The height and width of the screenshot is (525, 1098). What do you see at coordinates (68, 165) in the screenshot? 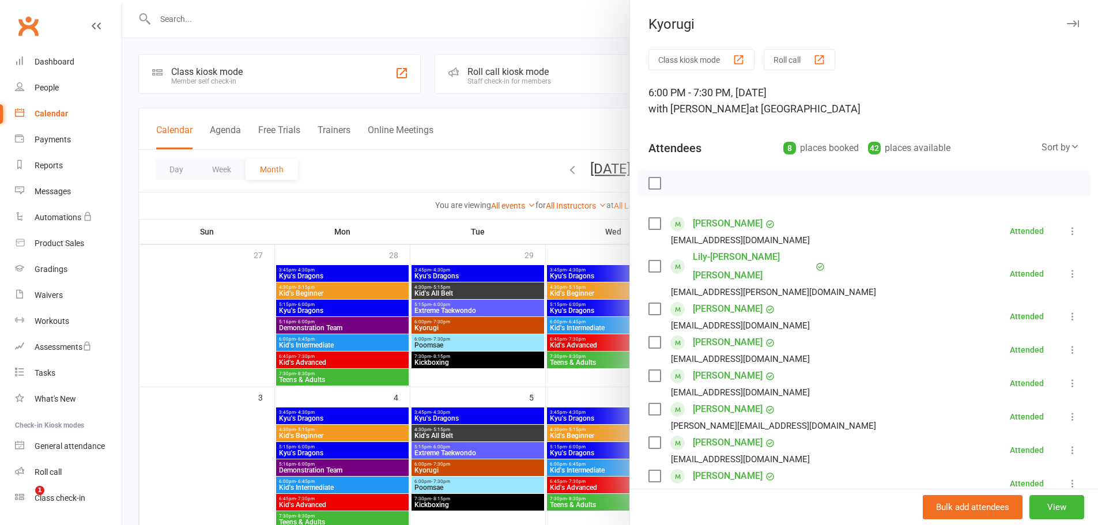
I see `a: Reports` at bounding box center [68, 165].